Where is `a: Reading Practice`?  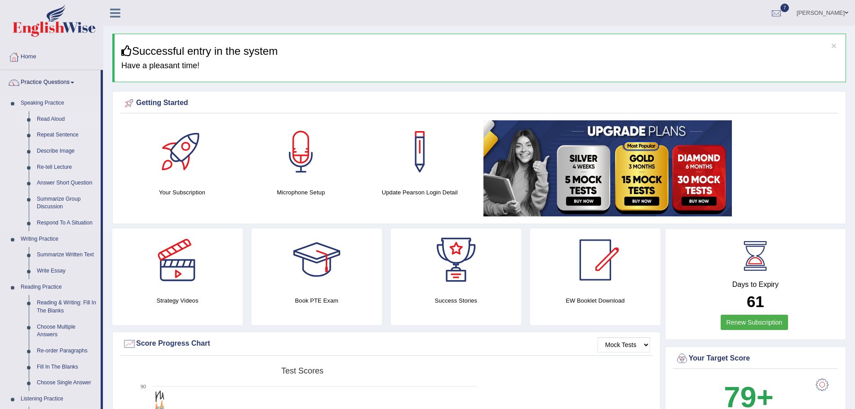
a: Reading Practice is located at coordinates (58, 288).